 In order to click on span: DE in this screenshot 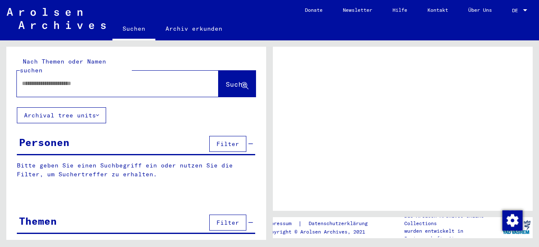, I will do `click(516, 11)`.